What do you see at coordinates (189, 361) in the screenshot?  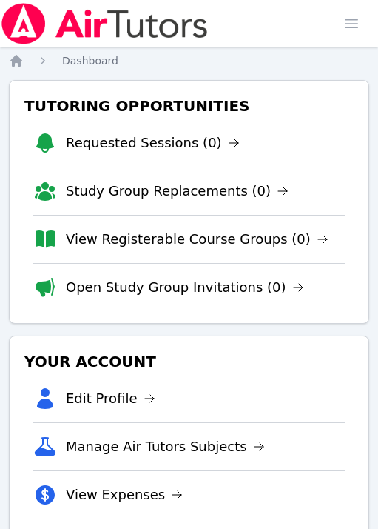 I see `h3: Your Account` at bounding box center [189, 361].